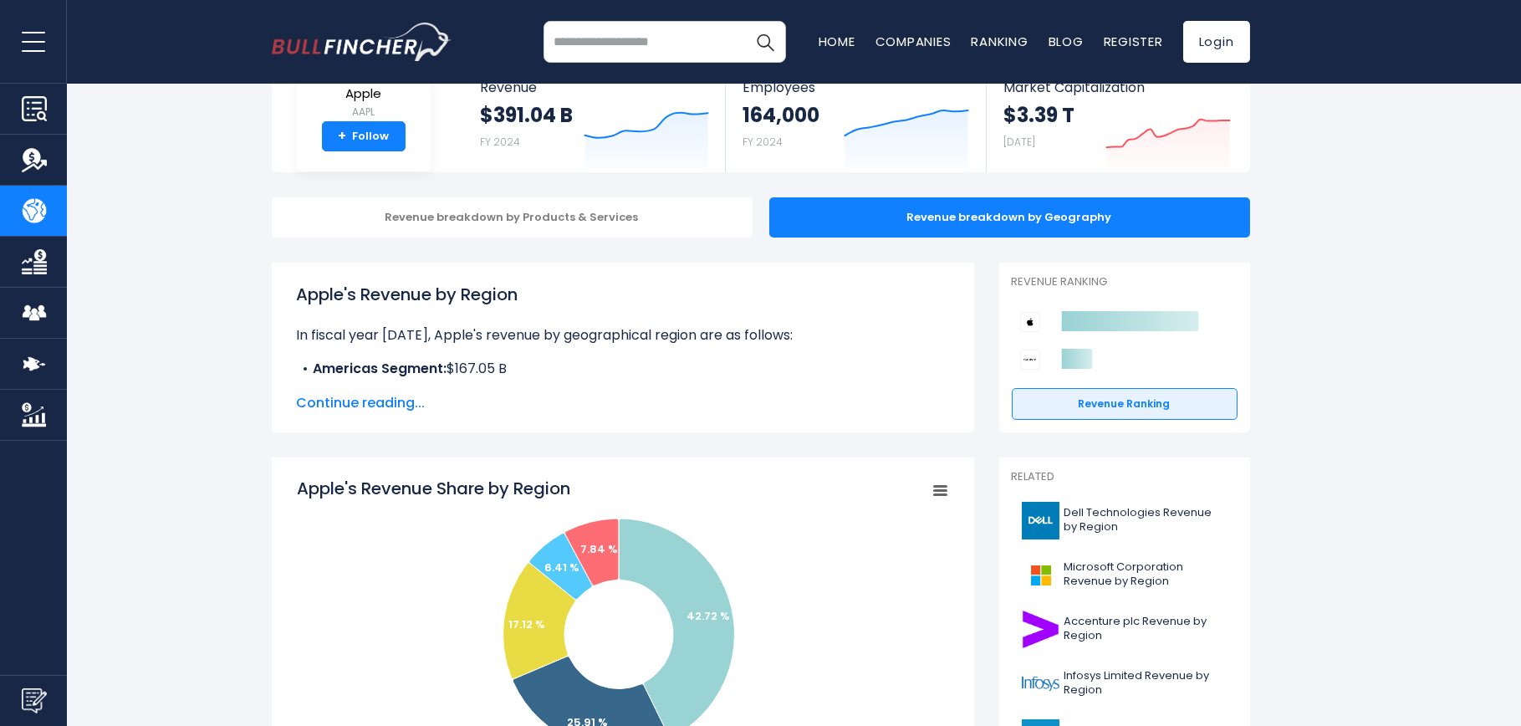 The height and width of the screenshot is (726, 1521). Describe the element at coordinates (512, 217) in the screenshot. I see `div: Revenue breakdown by Products & Services` at that location.